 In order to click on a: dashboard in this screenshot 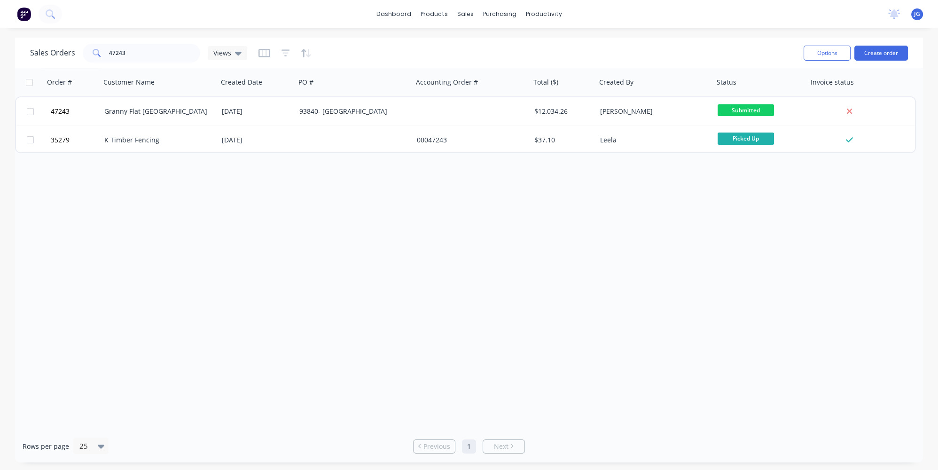, I will do `click(394, 14)`.